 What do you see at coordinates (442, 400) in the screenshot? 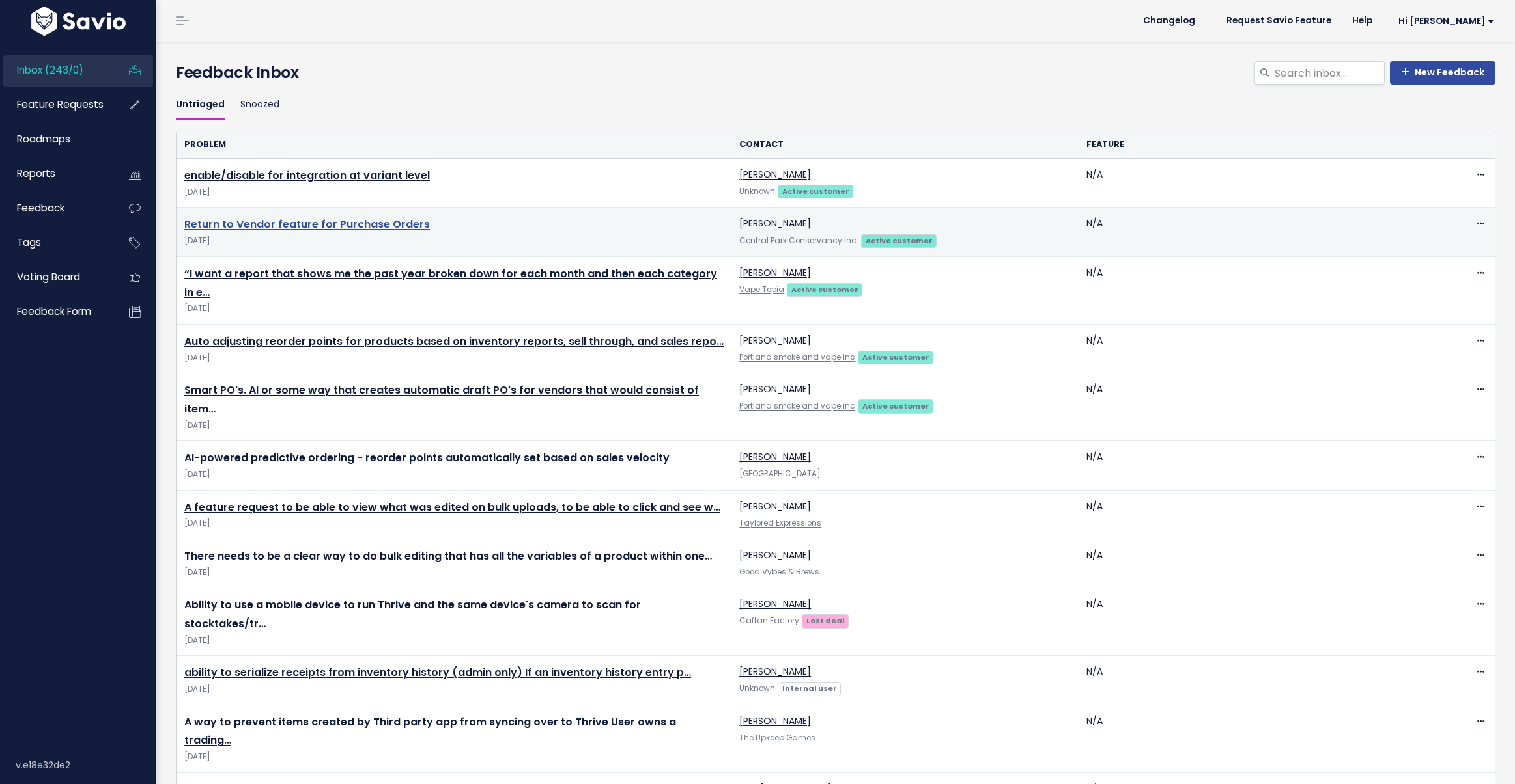
I see `a: Smart PO's. AI or some way that creates automatic draft PO's for vendors that would consist of item…` at bounding box center [442, 400].